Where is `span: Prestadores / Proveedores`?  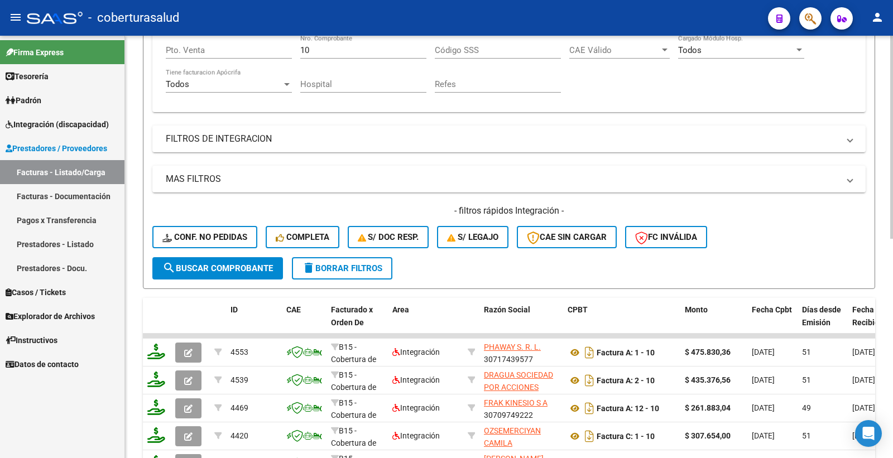 span: Prestadores / Proveedores is located at coordinates (56, 148).